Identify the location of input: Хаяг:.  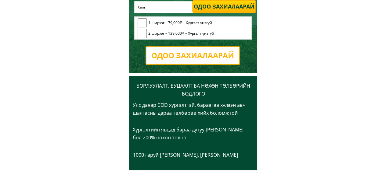
(193, 7).